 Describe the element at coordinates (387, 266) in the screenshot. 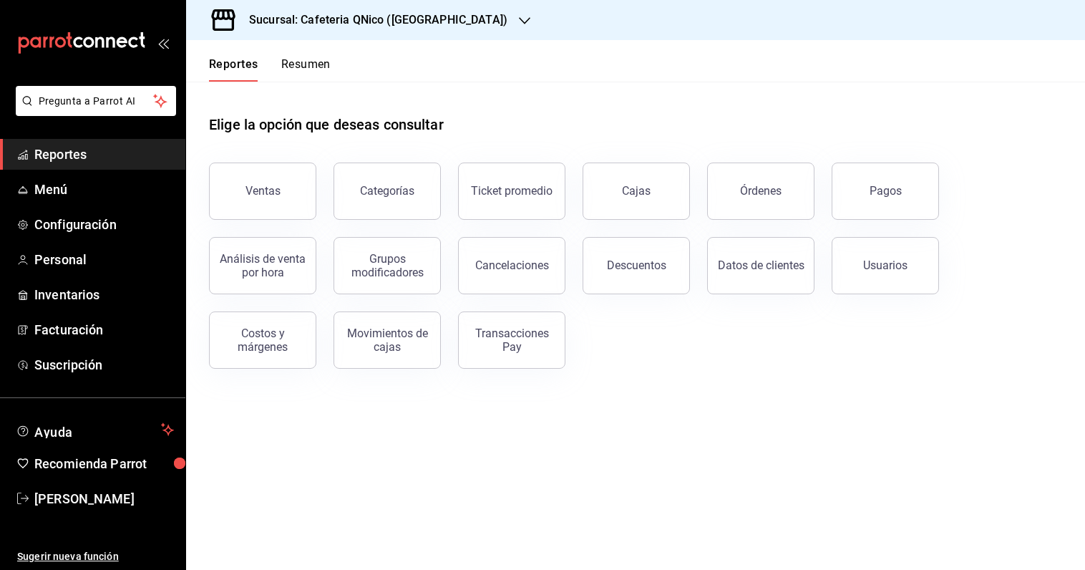

I see `button: Grupos modificadores` at that location.